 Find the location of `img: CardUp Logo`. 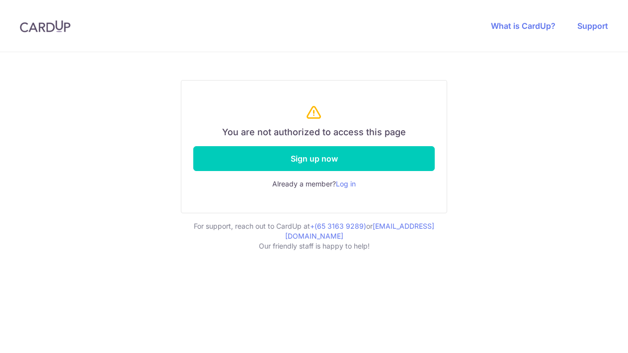

img: CardUp Logo is located at coordinates (45, 26).